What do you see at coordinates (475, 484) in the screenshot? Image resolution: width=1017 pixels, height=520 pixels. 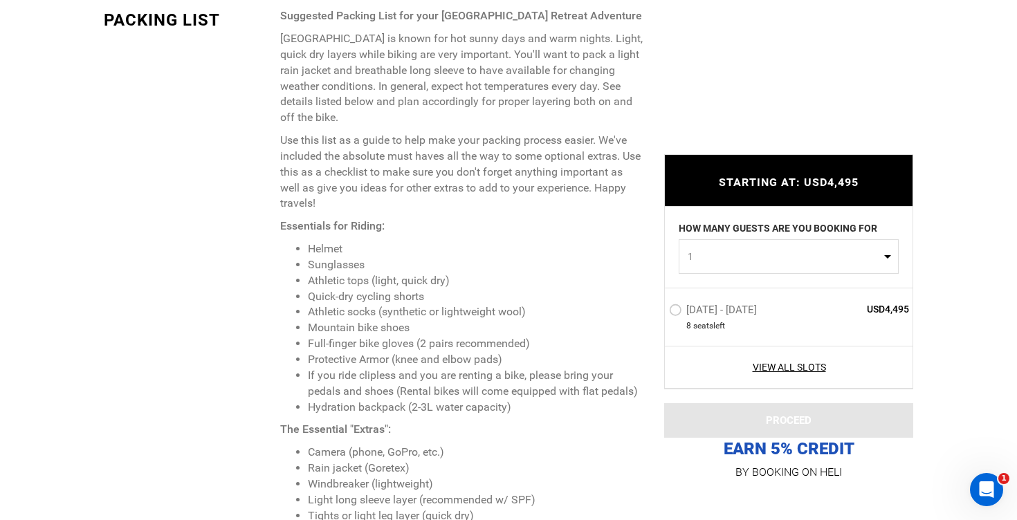 I see `li: Windbreaker (lightweight)` at bounding box center [475, 484].